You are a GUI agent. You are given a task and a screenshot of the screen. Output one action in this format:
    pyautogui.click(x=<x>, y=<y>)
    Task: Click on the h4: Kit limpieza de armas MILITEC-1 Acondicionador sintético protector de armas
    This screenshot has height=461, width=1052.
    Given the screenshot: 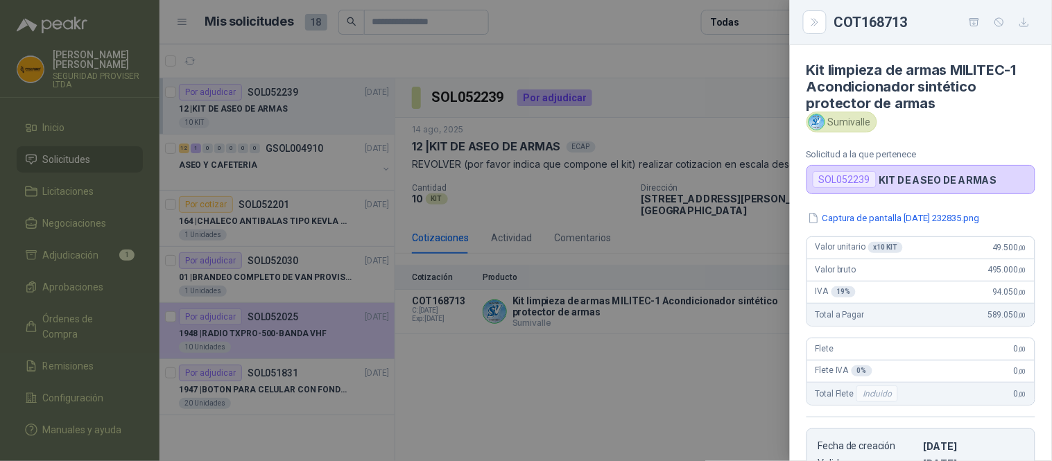 What is the action you would take?
    pyautogui.click(x=921, y=87)
    